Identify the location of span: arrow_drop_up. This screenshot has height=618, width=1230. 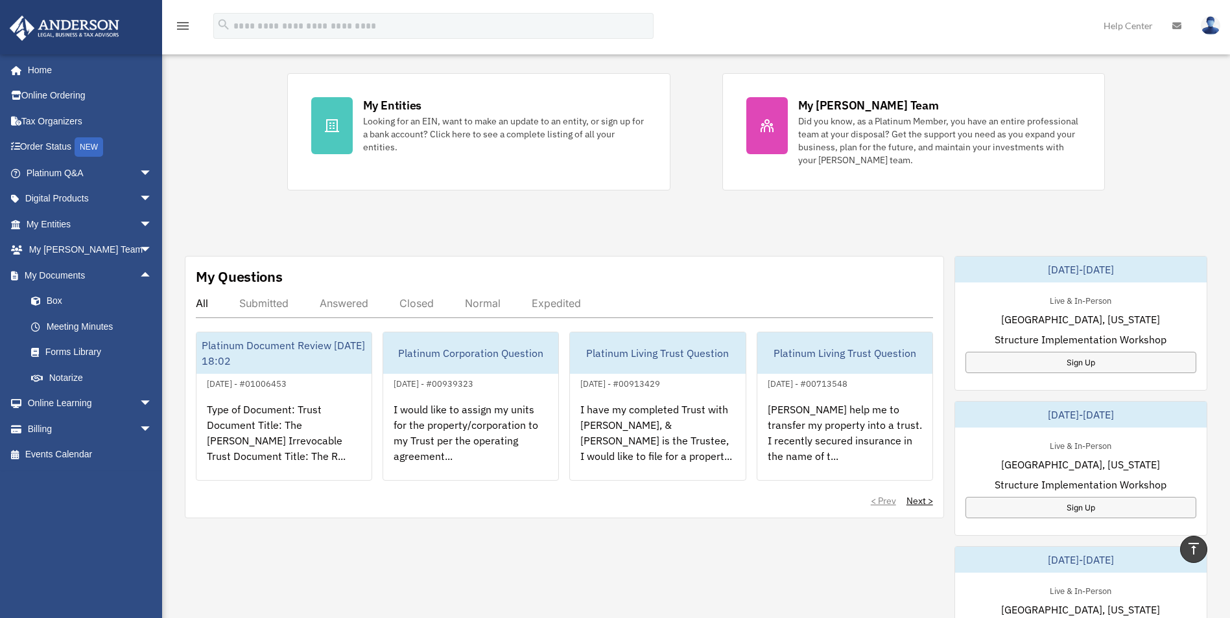
(152, 275).